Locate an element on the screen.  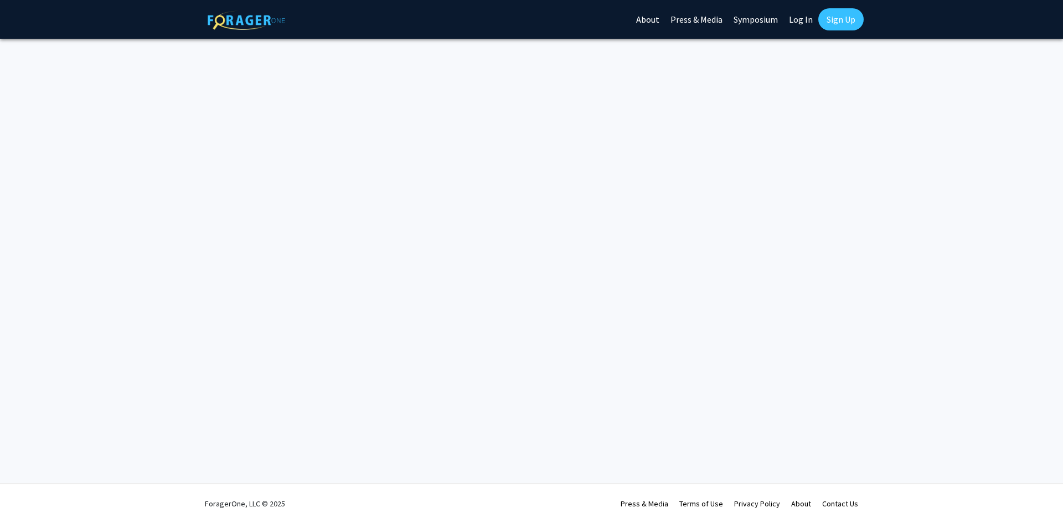
a: Contact Us is located at coordinates (840, 504).